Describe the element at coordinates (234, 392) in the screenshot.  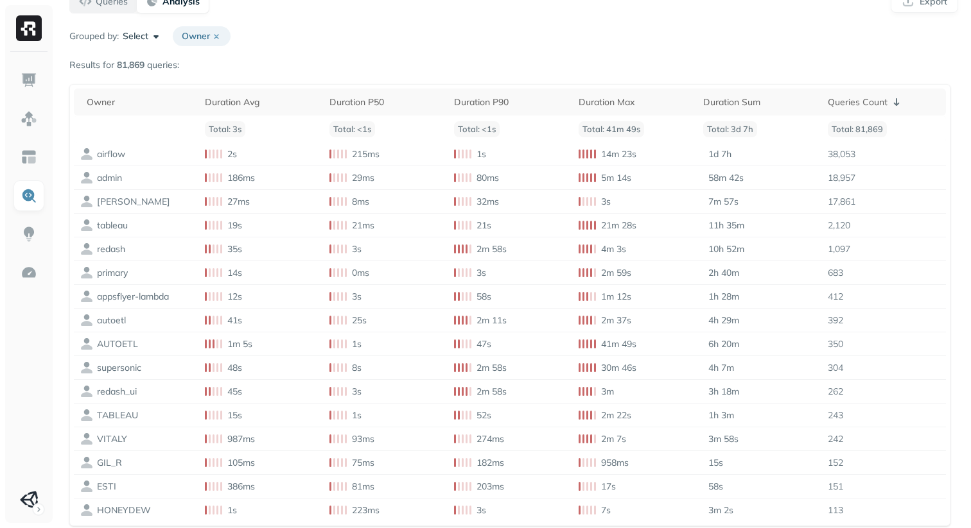
I see `p: 45s` at that location.